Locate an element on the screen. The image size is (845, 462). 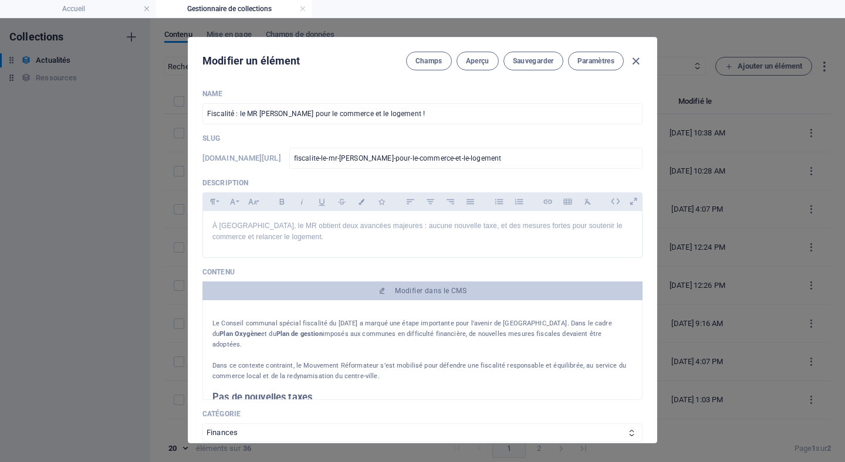
button: Colors is located at coordinates (361, 202).